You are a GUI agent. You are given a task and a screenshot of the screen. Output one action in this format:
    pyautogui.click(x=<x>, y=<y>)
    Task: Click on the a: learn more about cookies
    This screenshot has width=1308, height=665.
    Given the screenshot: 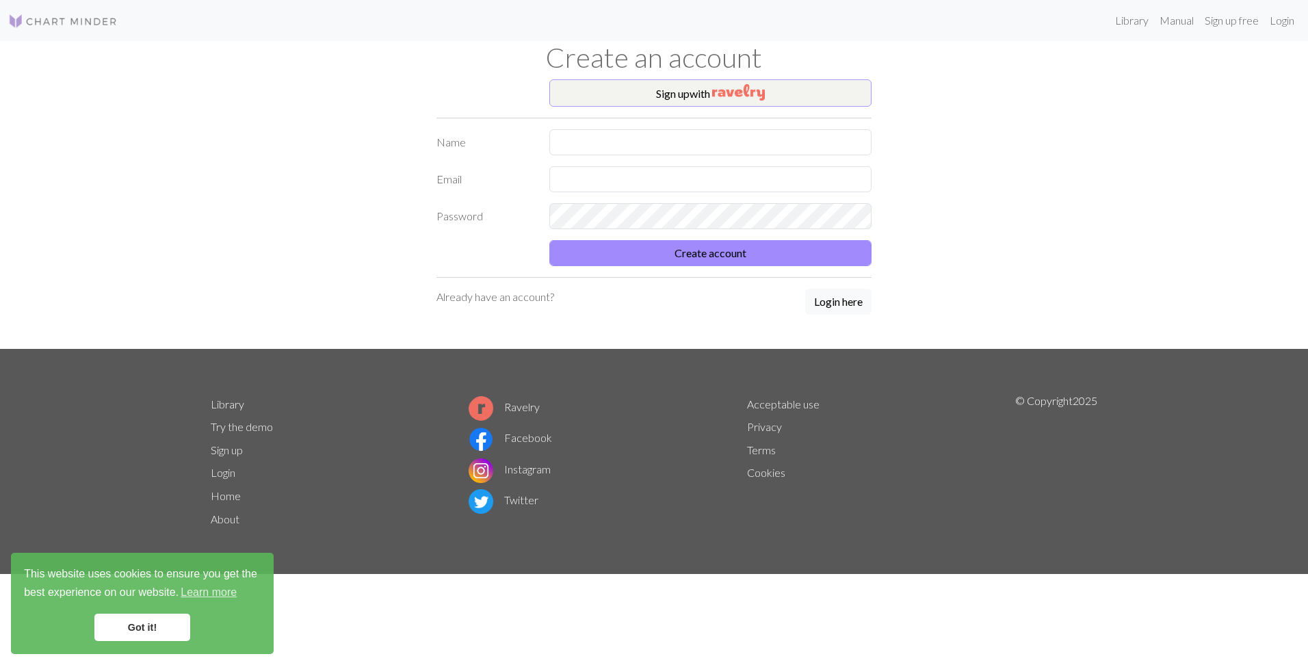 What is the action you would take?
    pyautogui.click(x=209, y=592)
    